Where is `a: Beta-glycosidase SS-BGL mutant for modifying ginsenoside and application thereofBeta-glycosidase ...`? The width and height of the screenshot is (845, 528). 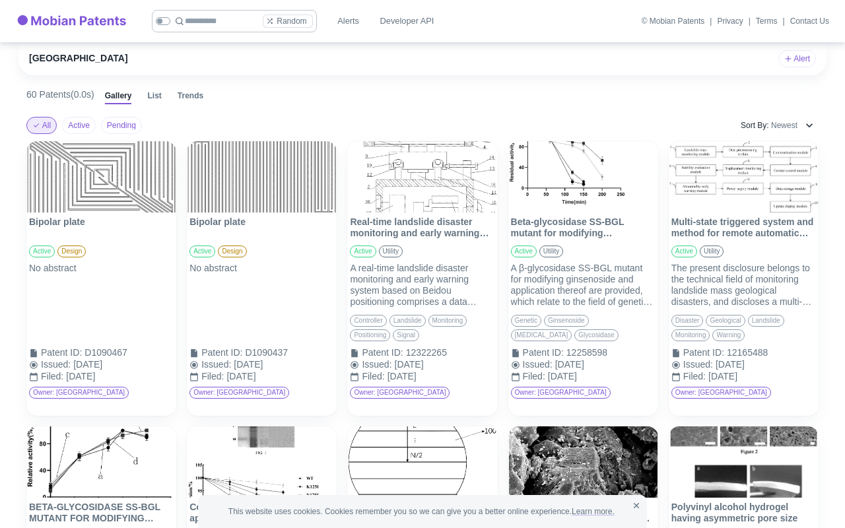 a: Beta-glycosidase SS-BGL mutant for modifying ginsenoside and application thereofBeta-glycosidase ... is located at coordinates (583, 264).